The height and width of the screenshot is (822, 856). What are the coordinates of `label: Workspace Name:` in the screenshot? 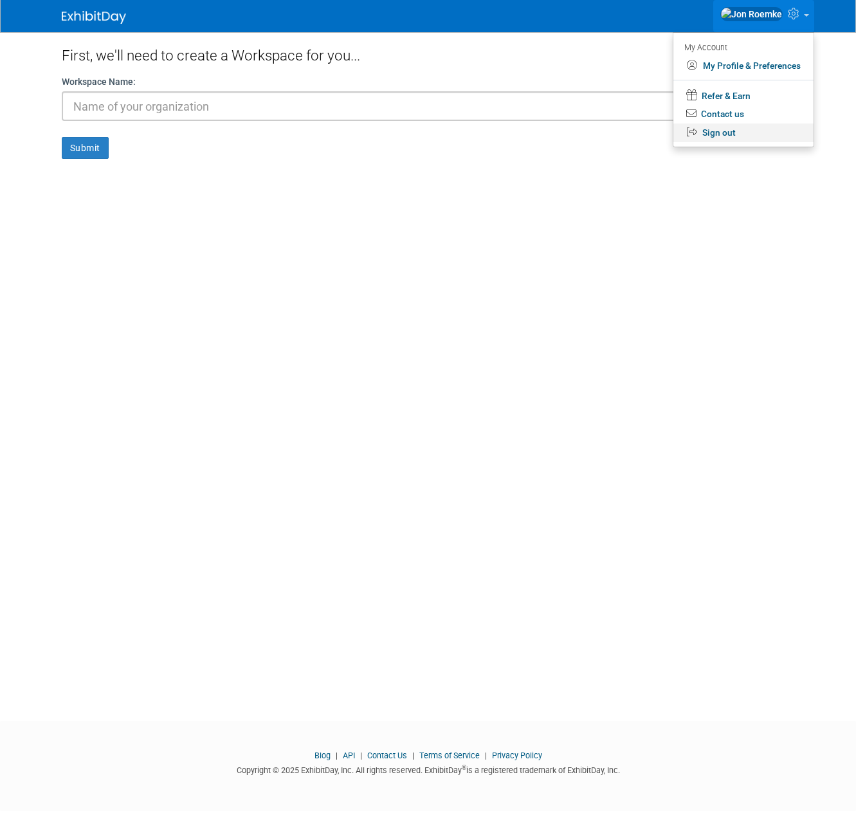 It's located at (98, 82).